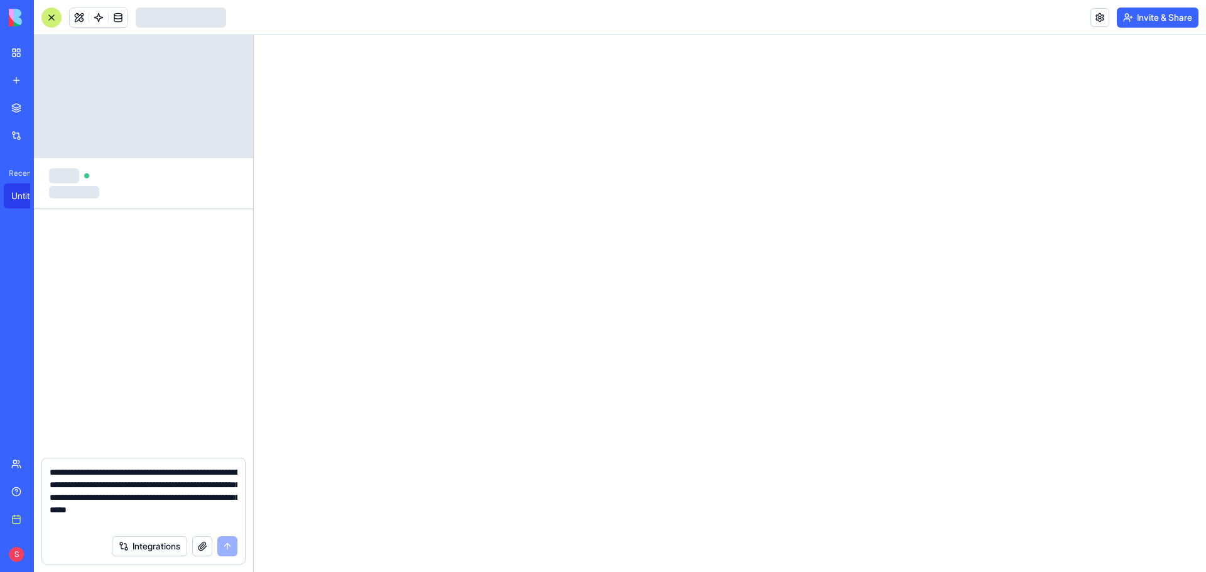 Image resolution: width=1206 pixels, height=572 pixels. I want to click on button: Integrations, so click(149, 546).